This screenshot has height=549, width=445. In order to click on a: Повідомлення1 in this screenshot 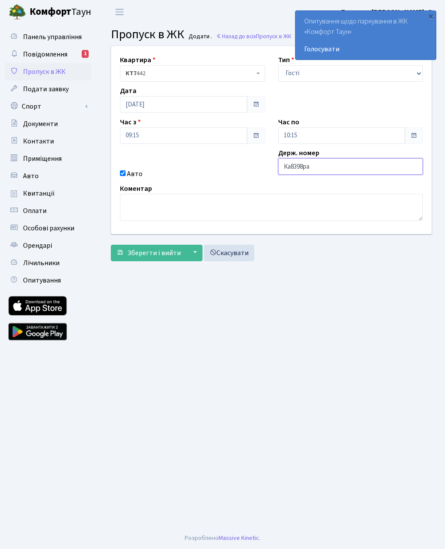, I will do `click(48, 54)`.